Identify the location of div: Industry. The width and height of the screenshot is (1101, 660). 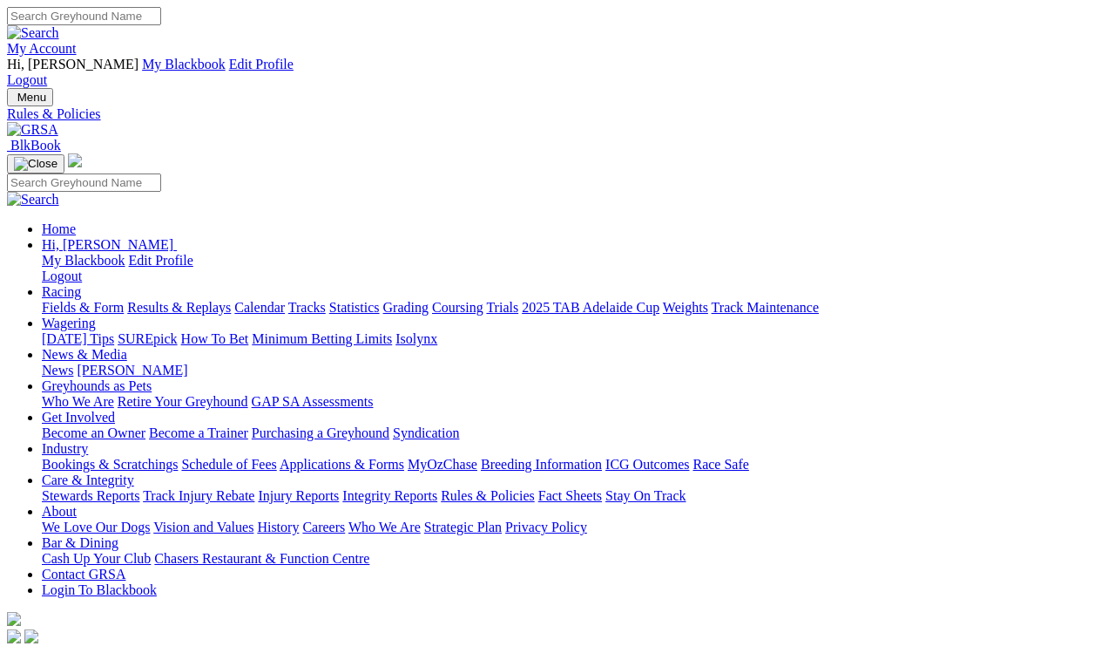
(568, 464).